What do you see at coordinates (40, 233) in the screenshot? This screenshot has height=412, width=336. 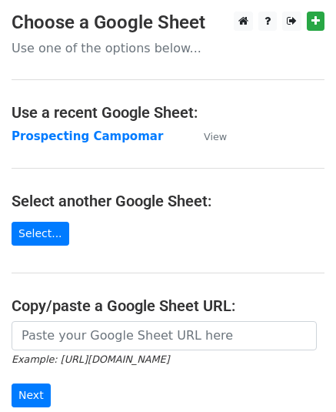 I see `a: Select...` at bounding box center [40, 233].